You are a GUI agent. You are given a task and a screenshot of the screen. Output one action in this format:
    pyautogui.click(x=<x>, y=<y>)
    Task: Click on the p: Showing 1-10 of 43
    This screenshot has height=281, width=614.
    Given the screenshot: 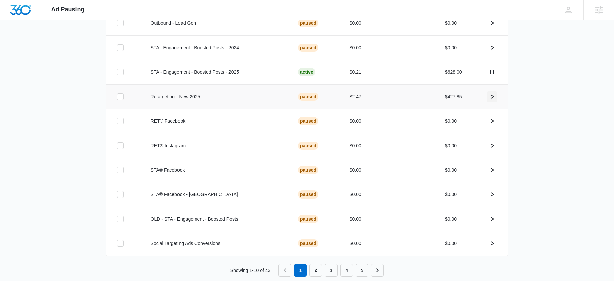 What is the action you would take?
    pyautogui.click(x=250, y=270)
    